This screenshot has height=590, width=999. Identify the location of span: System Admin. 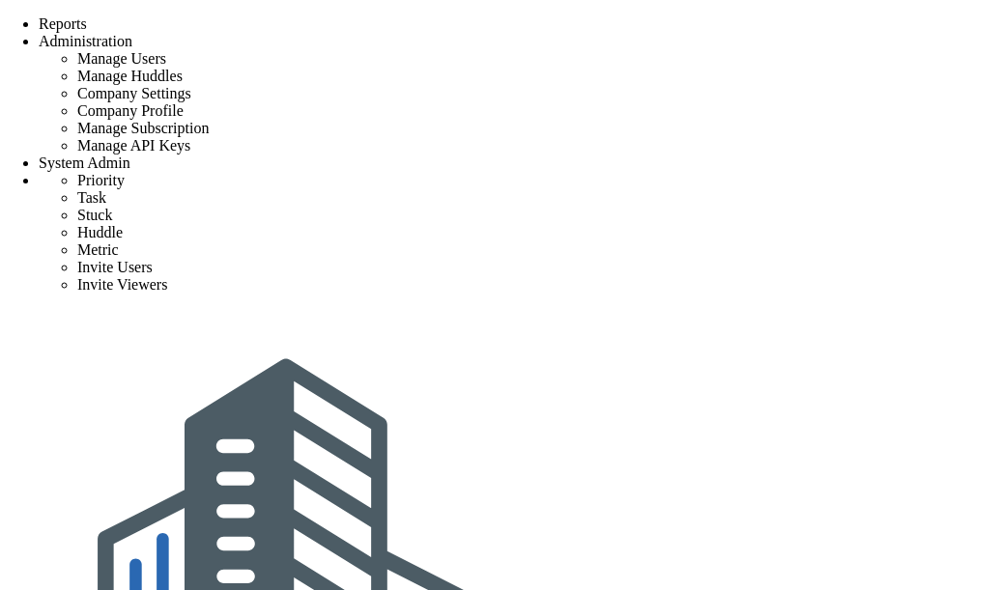
(84, 162).